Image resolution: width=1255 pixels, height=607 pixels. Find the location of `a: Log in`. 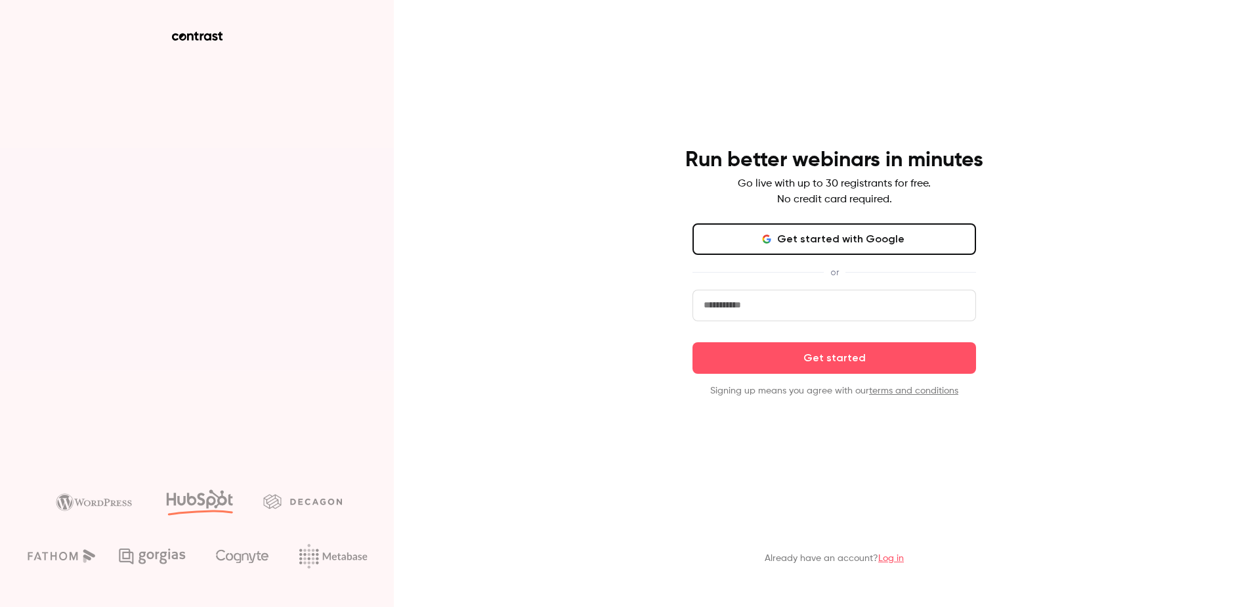

a: Log in is located at coordinates (891, 558).